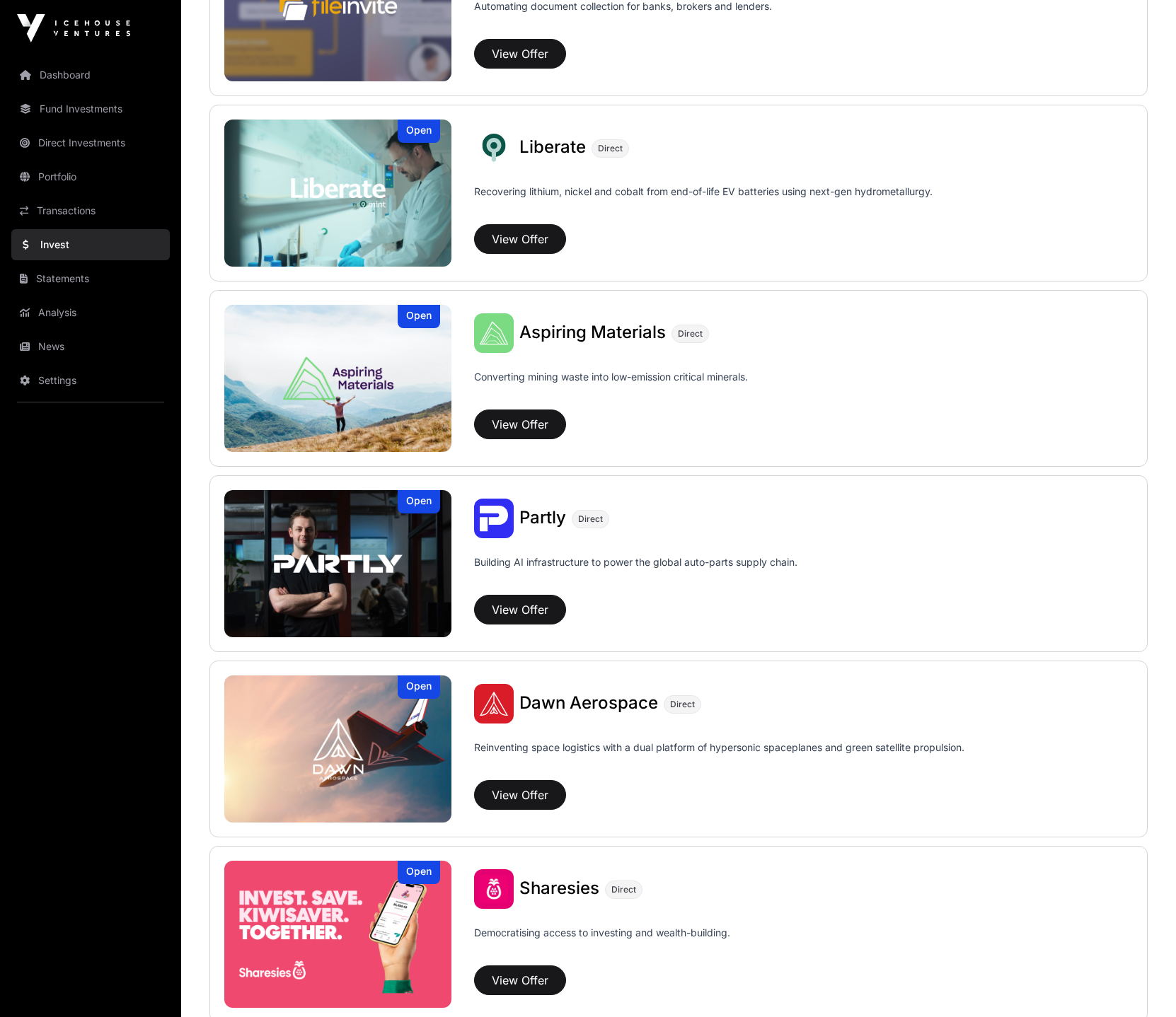 The image size is (1176, 1017). Describe the element at coordinates (338, 193) in the screenshot. I see `a: LiberateOpen` at that location.